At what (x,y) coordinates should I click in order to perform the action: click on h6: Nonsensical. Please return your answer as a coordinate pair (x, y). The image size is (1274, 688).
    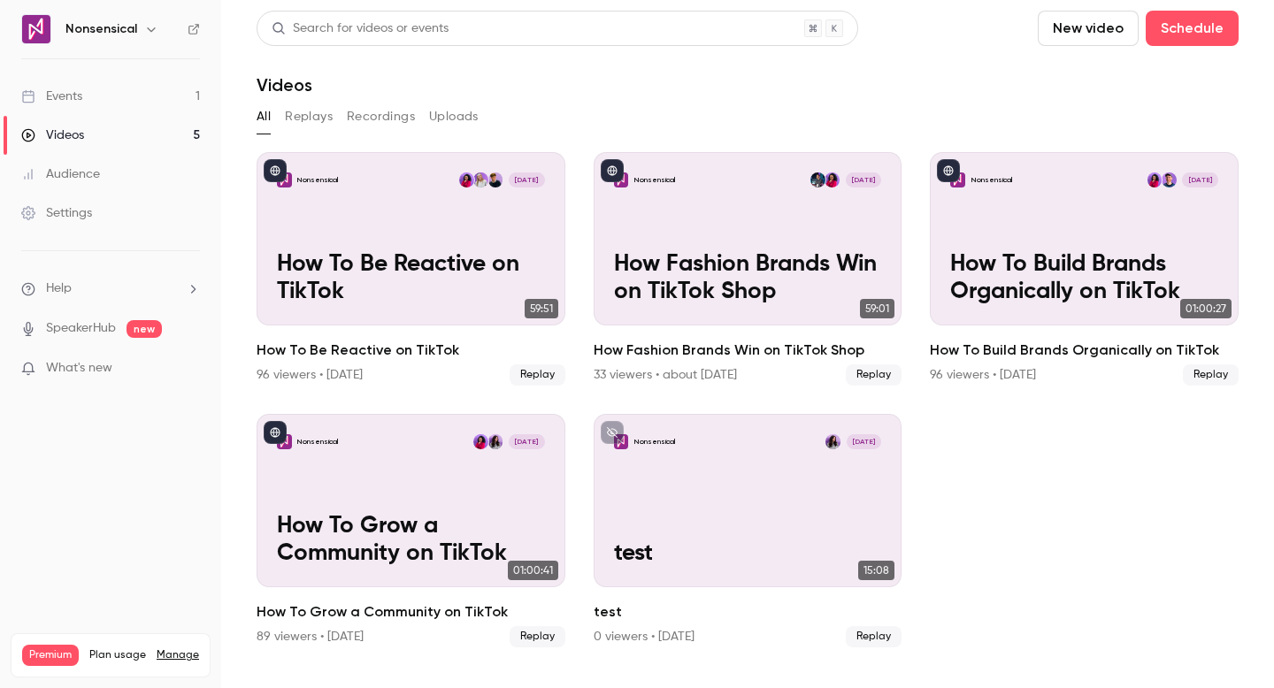
    Looking at the image, I should click on (101, 29).